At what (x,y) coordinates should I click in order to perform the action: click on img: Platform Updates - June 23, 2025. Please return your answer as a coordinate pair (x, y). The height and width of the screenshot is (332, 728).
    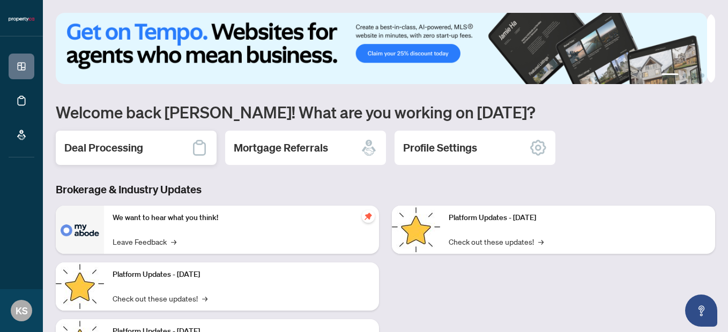
    Looking at the image, I should click on (416, 230).